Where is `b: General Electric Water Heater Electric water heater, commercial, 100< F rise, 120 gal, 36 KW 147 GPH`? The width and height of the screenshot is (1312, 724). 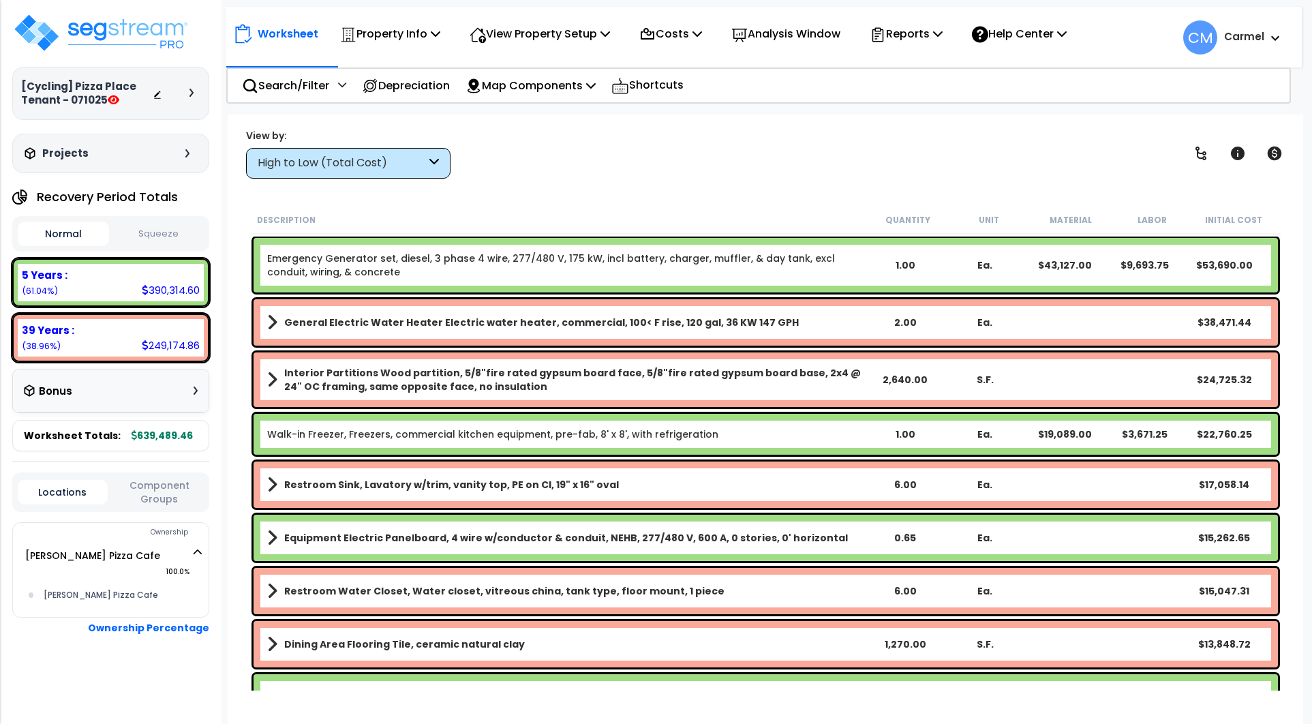
b: General Electric Water Heater Electric water heater, commercial, 100< F rise, 120 gal, 36 KW 147 GPH is located at coordinates (541, 322).